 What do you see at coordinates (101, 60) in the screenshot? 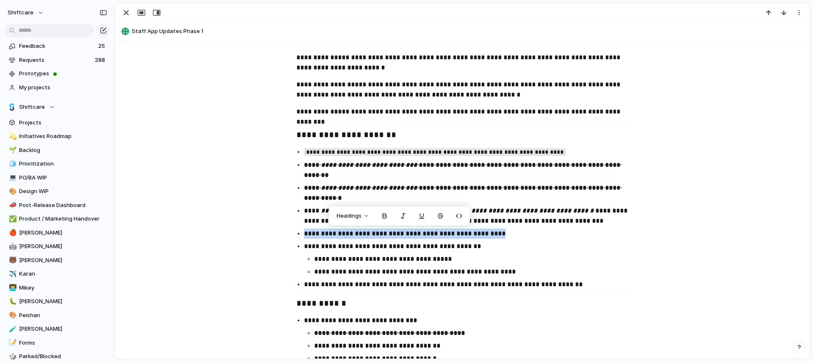
I see `span: 288` at bounding box center [101, 60].